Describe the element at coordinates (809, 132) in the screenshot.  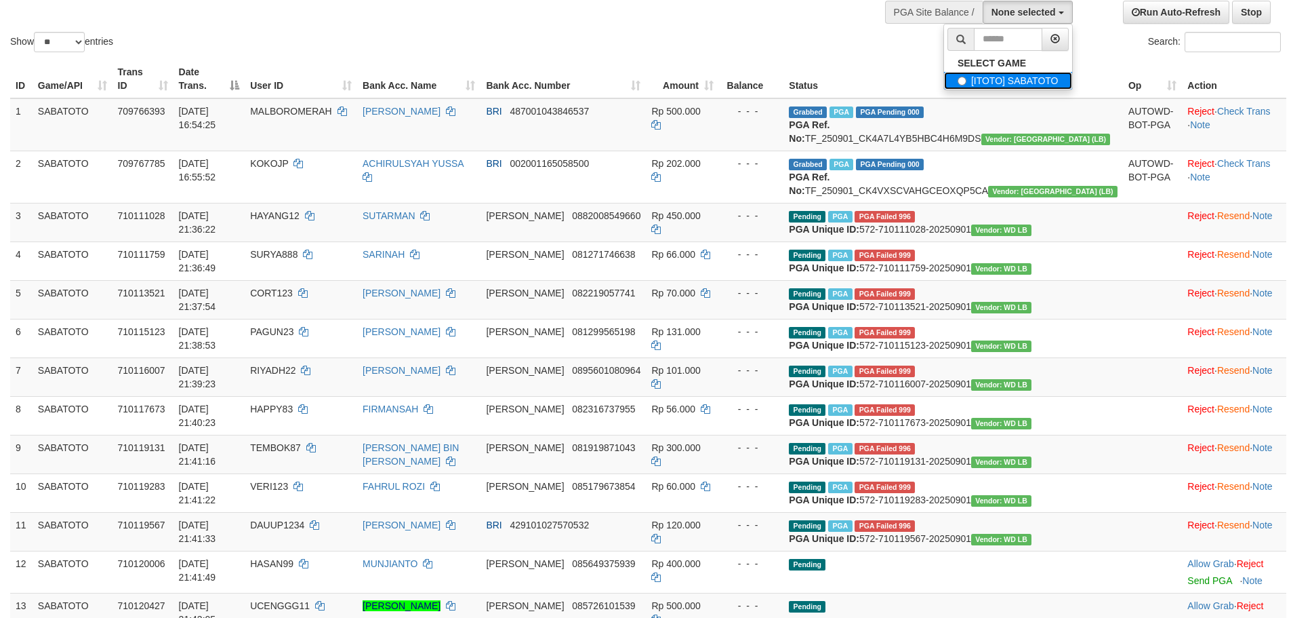
I see `b: PGA Ref. No:` at that location.